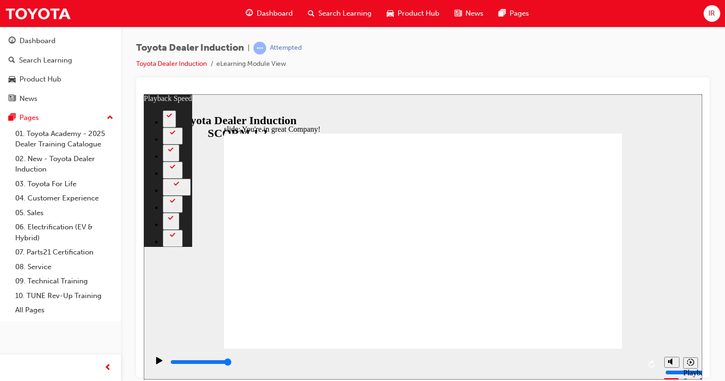  I want to click on div: News, so click(28, 99).